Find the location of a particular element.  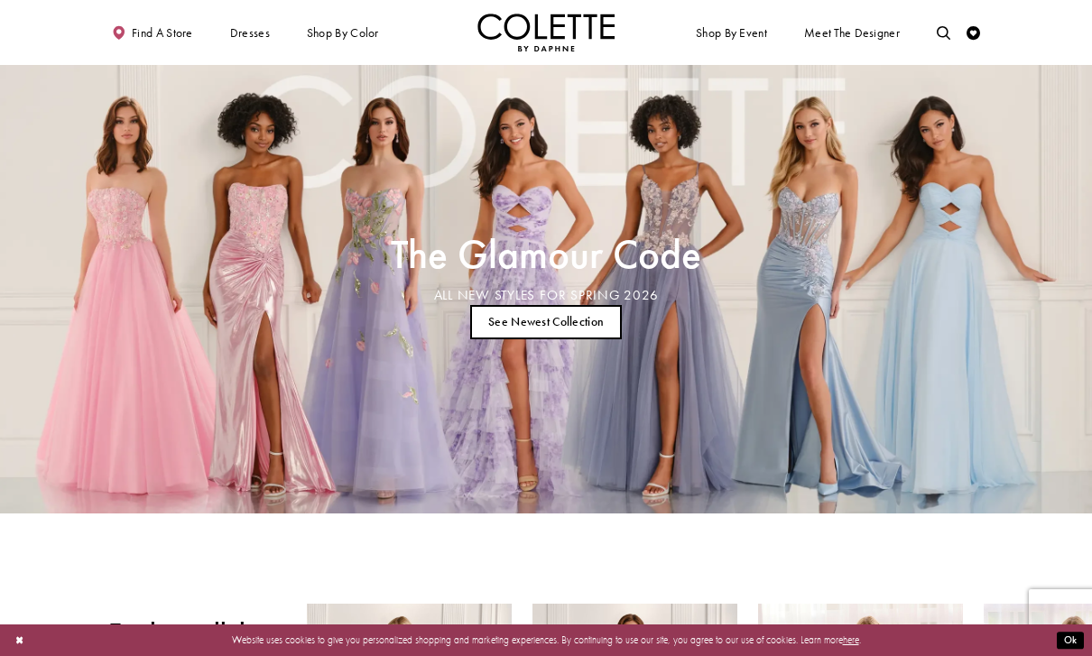

a: Meet the designer is located at coordinates (852, 33).